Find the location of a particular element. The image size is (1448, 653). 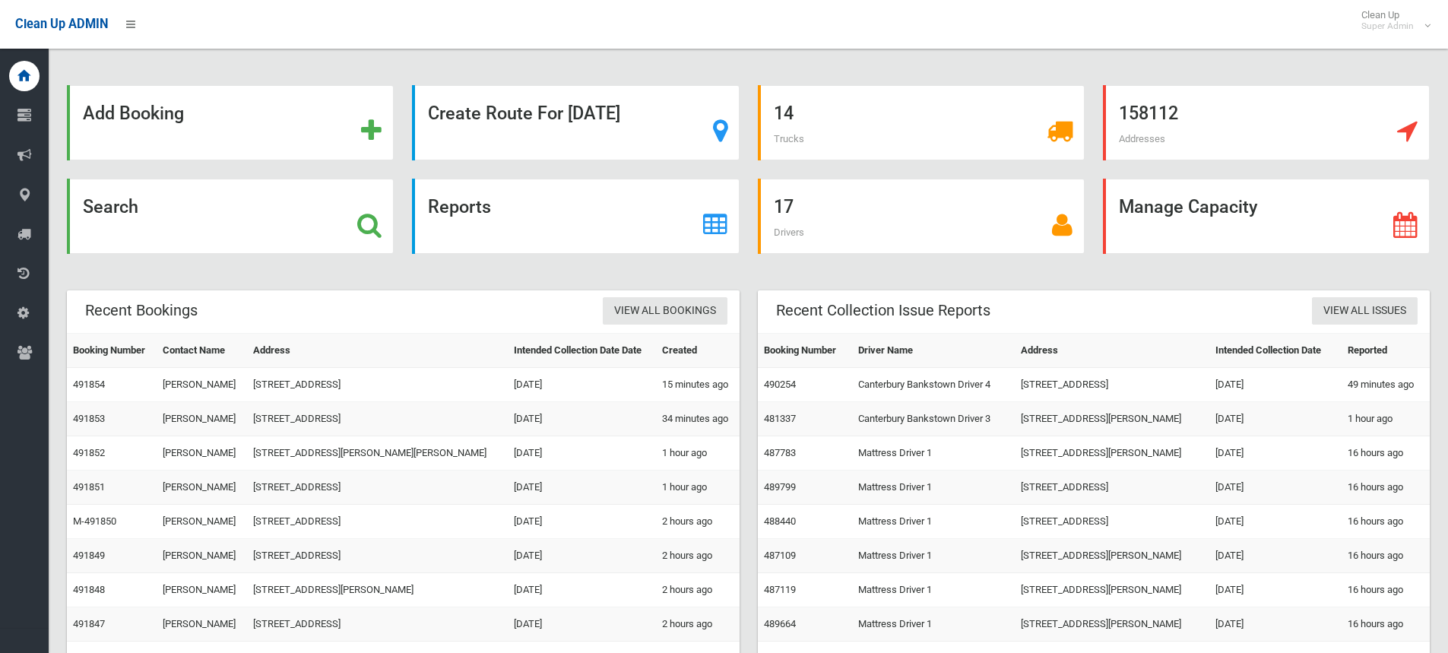

th: Reported is located at coordinates (1386, 350).